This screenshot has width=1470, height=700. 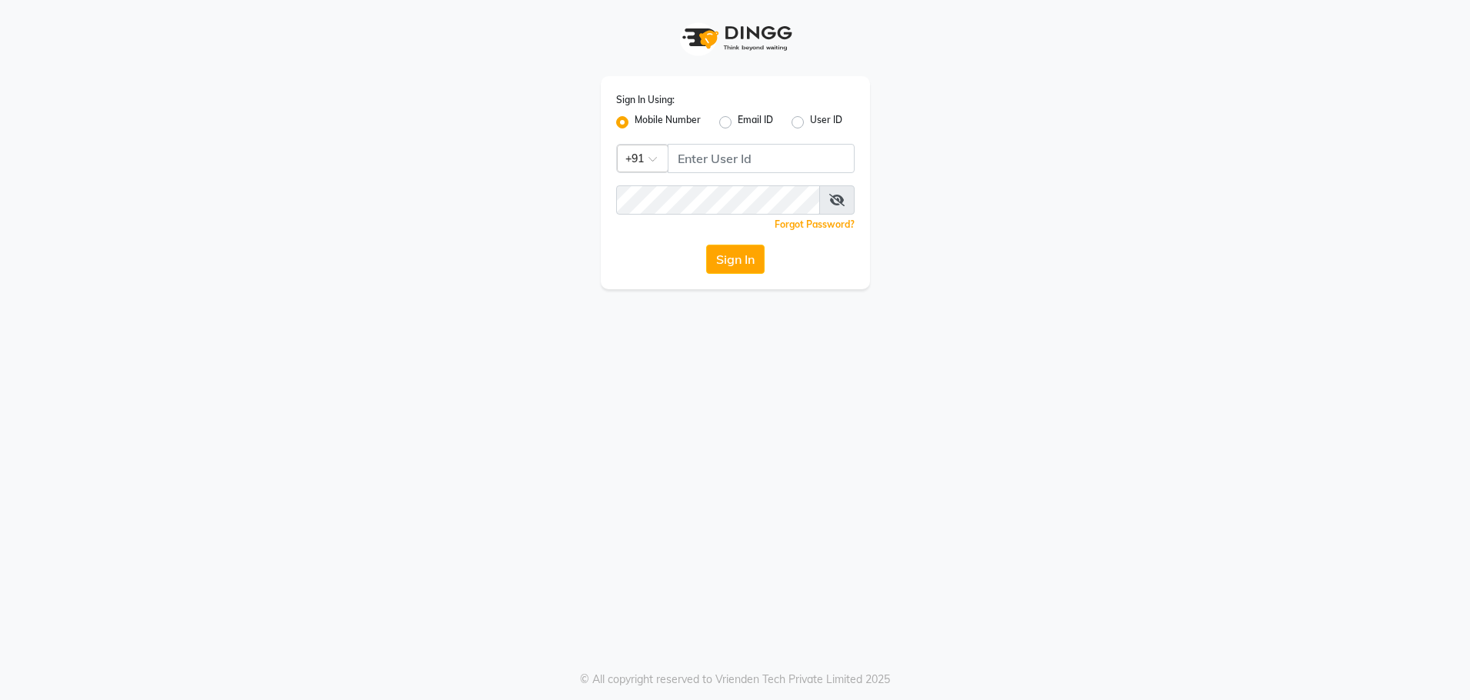 What do you see at coordinates (735, 259) in the screenshot?
I see `button: Sign In` at bounding box center [735, 259].